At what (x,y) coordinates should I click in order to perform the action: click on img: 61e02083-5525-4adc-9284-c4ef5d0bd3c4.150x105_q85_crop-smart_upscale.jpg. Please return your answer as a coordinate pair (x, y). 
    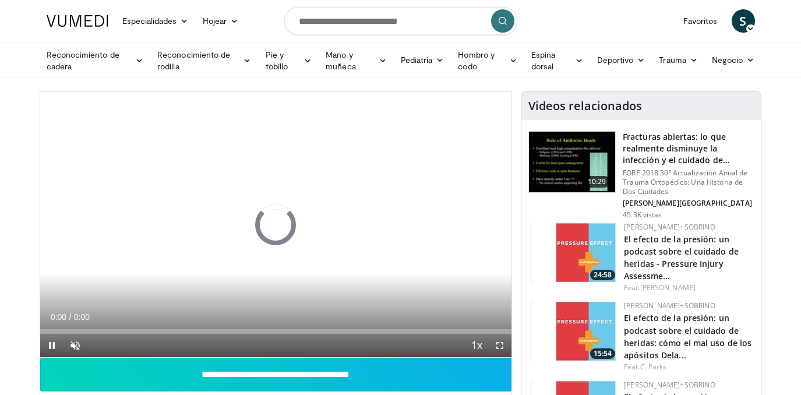
    Looking at the image, I should click on (575, 331).